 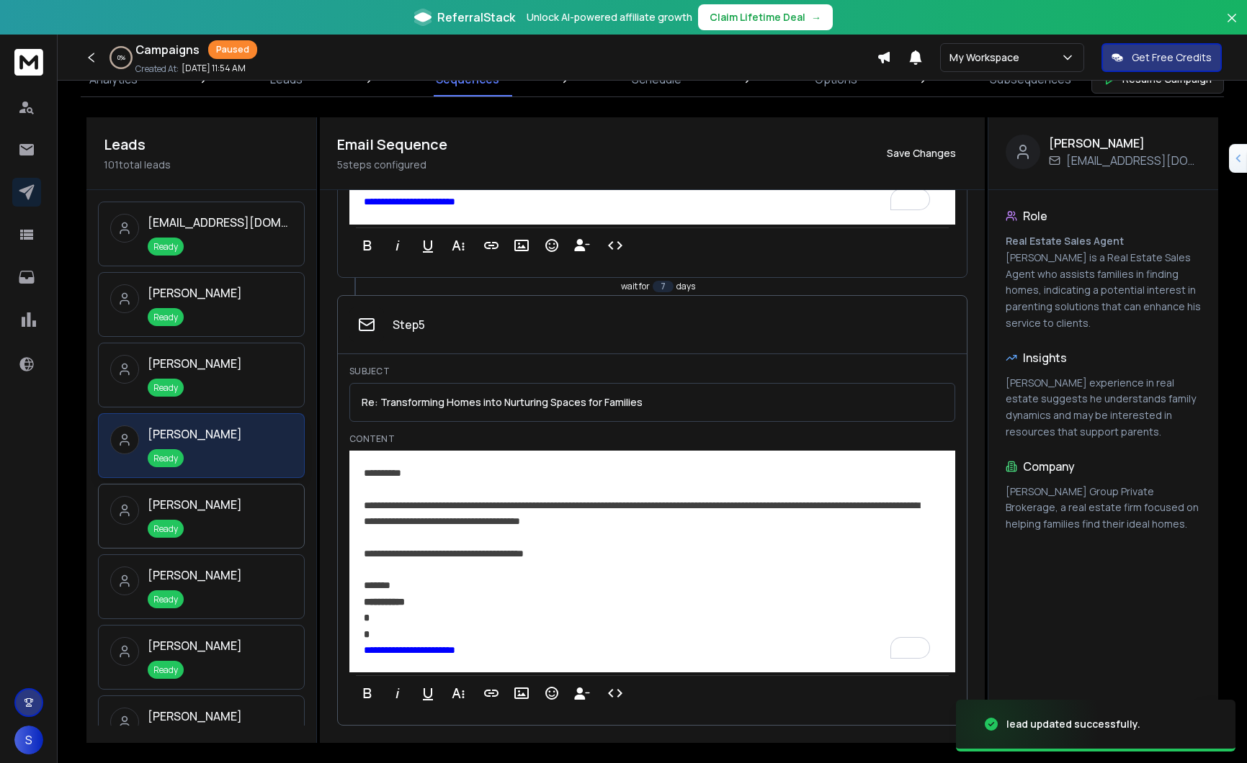 What do you see at coordinates (609, 17) in the screenshot?
I see `p: Unlock AI-powered affiliate growth` at bounding box center [609, 17].